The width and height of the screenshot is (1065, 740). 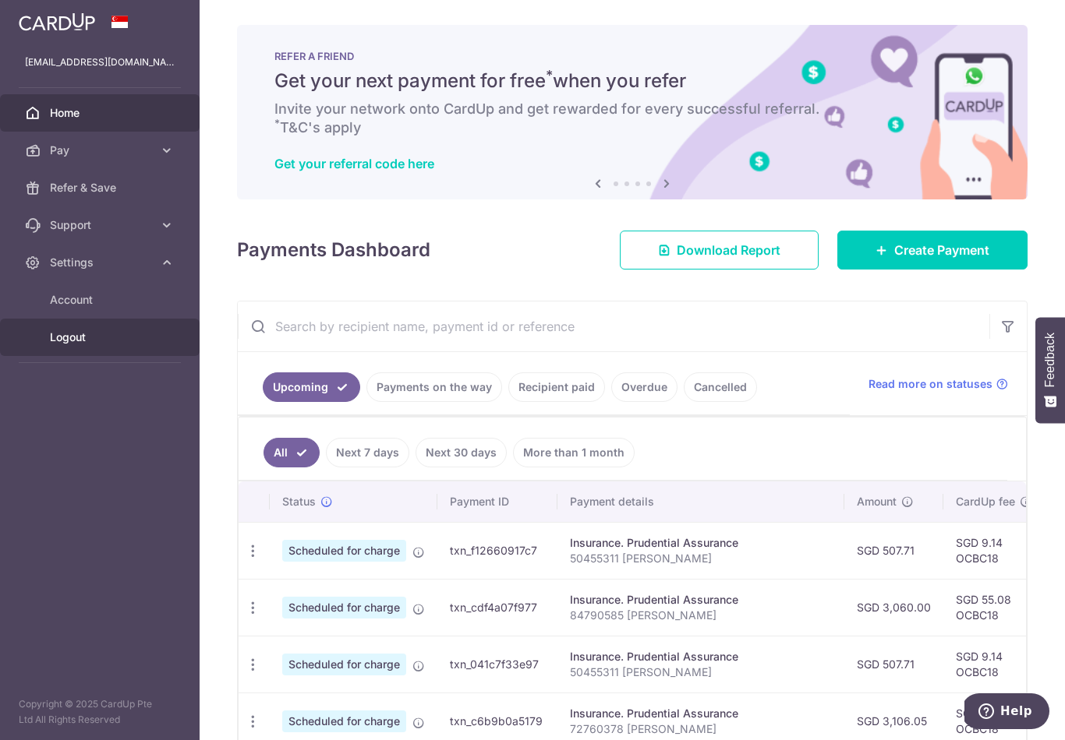 I want to click on a: Payments on the way, so click(x=434, y=387).